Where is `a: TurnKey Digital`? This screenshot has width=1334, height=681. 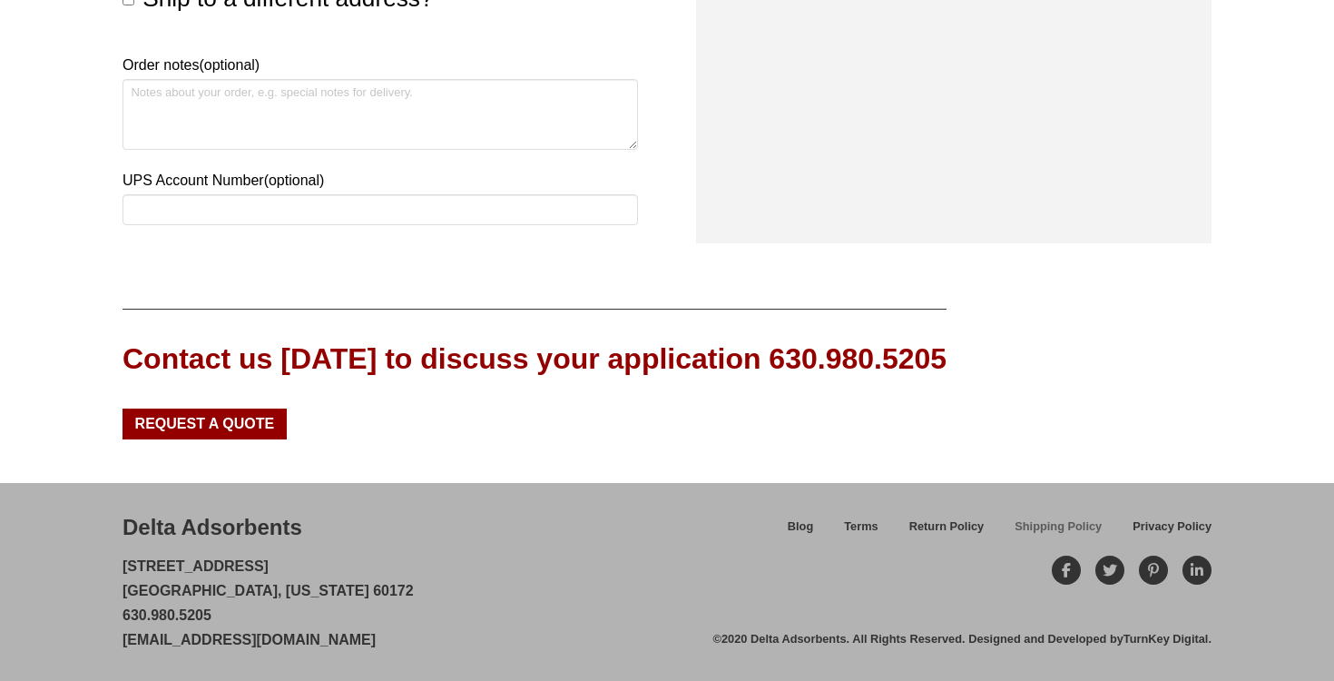 a: TurnKey Digital is located at coordinates (1166, 638).